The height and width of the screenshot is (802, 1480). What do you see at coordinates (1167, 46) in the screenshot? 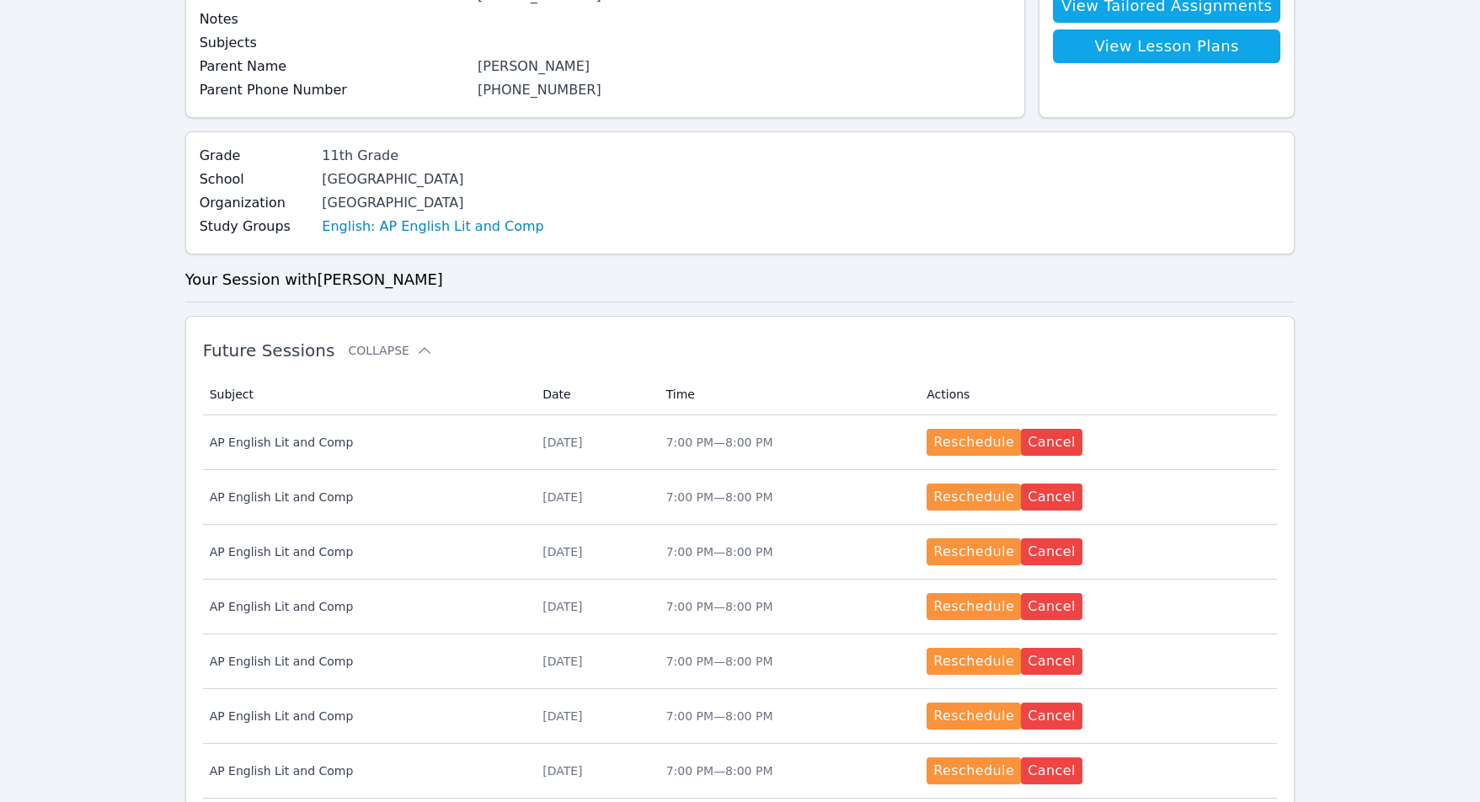
I see `a: View Lesson Plans` at bounding box center [1167, 46].